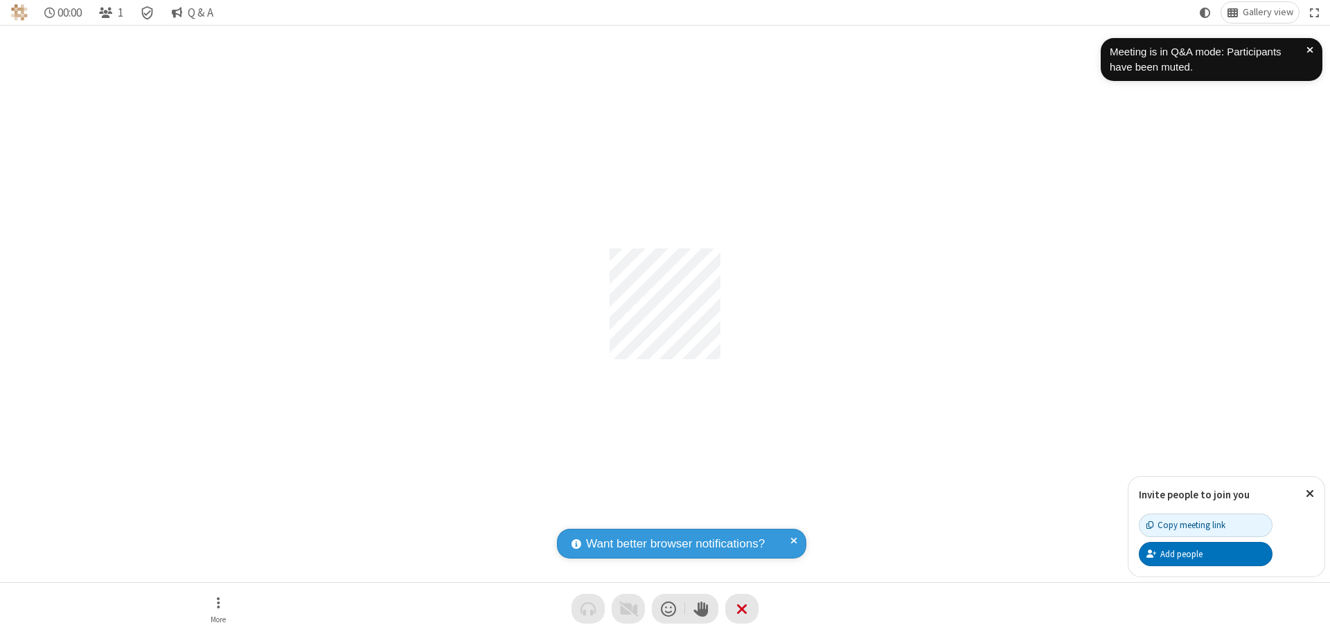  Describe the element at coordinates (1194, 494) in the screenshot. I see `label: Invite people to join you` at that location.